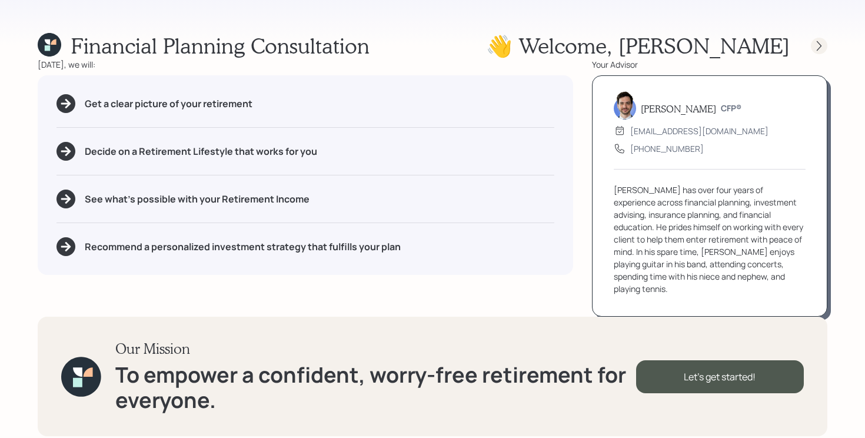  What do you see at coordinates (376, 348) in the screenshot?
I see `h3: Our Mission` at bounding box center [376, 348].